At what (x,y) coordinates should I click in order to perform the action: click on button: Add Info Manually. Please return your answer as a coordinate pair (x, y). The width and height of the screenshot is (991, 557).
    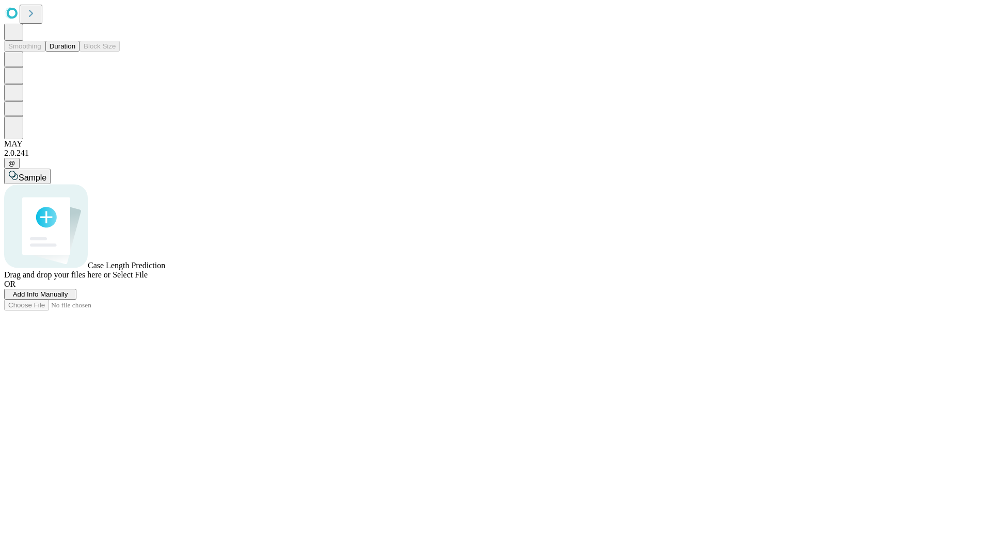
    Looking at the image, I should click on (40, 294).